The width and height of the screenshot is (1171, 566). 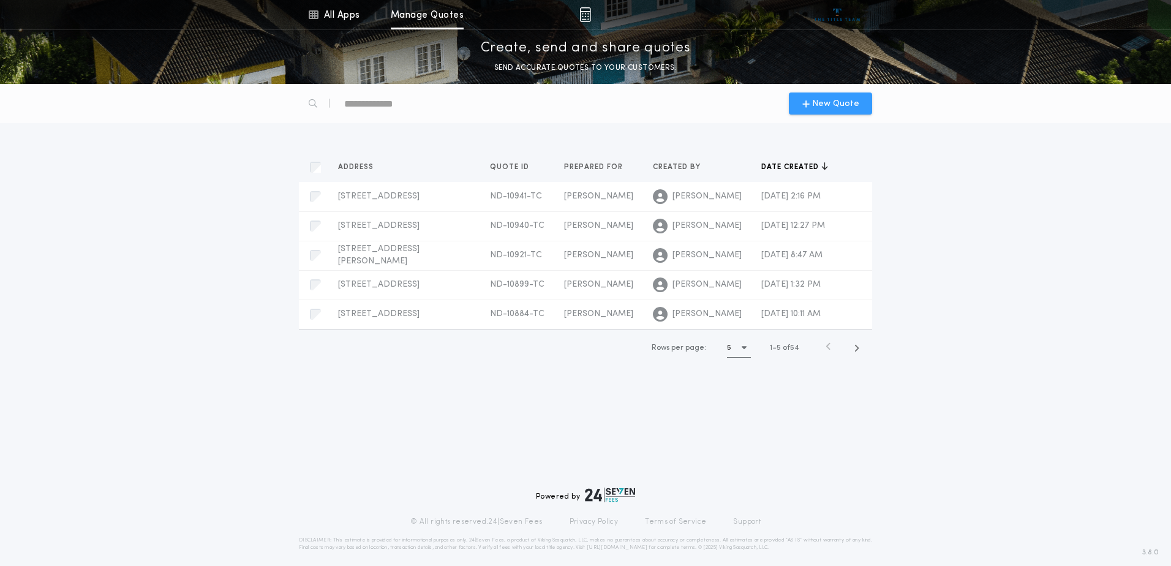 What do you see at coordinates (729, 348) in the screenshot?
I see `h1: 5` at bounding box center [729, 348].